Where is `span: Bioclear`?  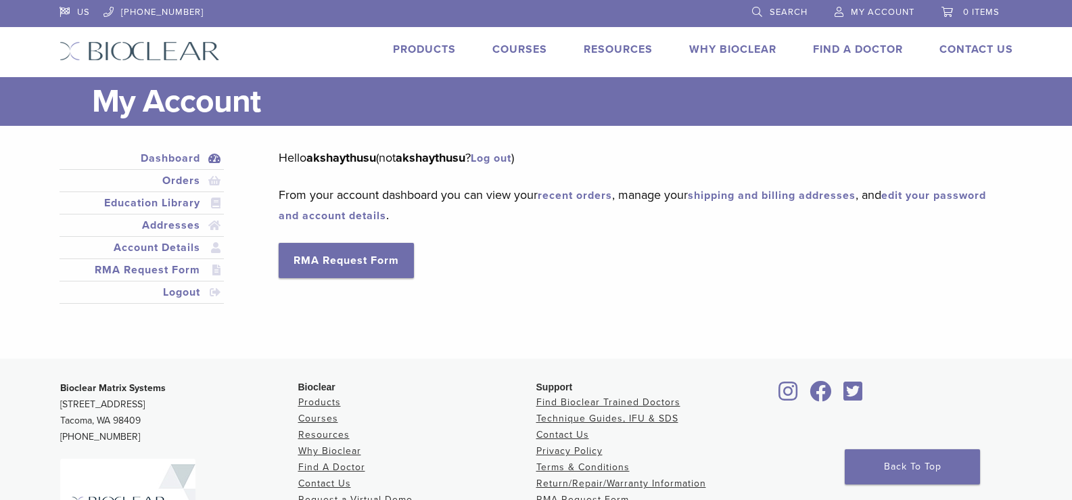
span: Bioclear is located at coordinates (316, 387).